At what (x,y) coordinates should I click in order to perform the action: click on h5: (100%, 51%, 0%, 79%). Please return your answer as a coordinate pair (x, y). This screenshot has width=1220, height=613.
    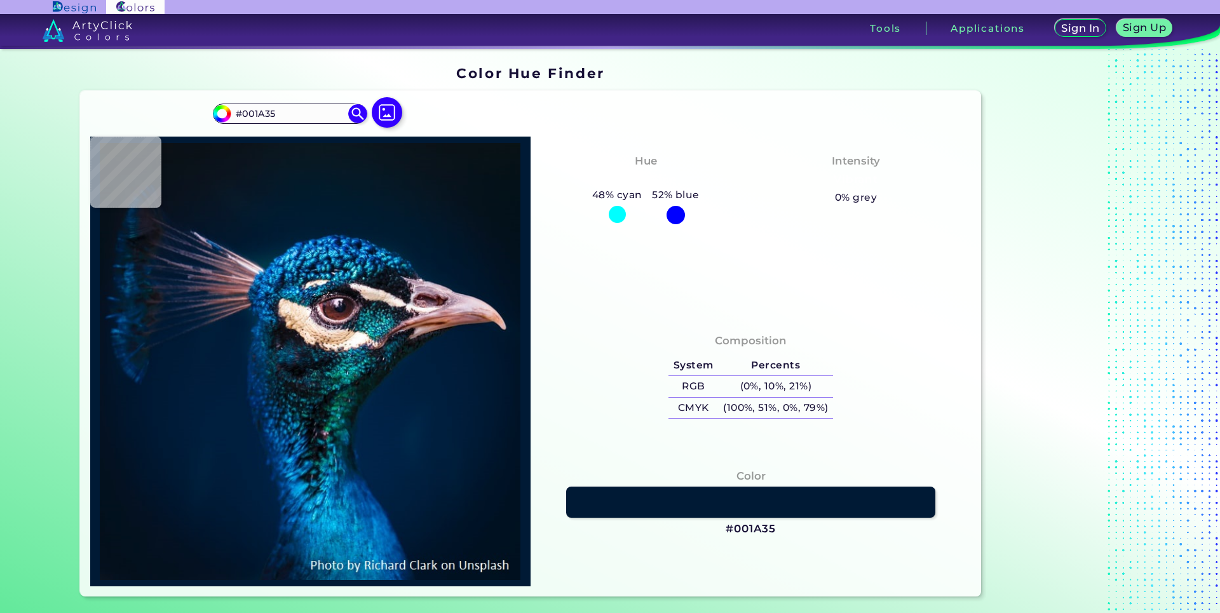
    Looking at the image, I should click on (775, 408).